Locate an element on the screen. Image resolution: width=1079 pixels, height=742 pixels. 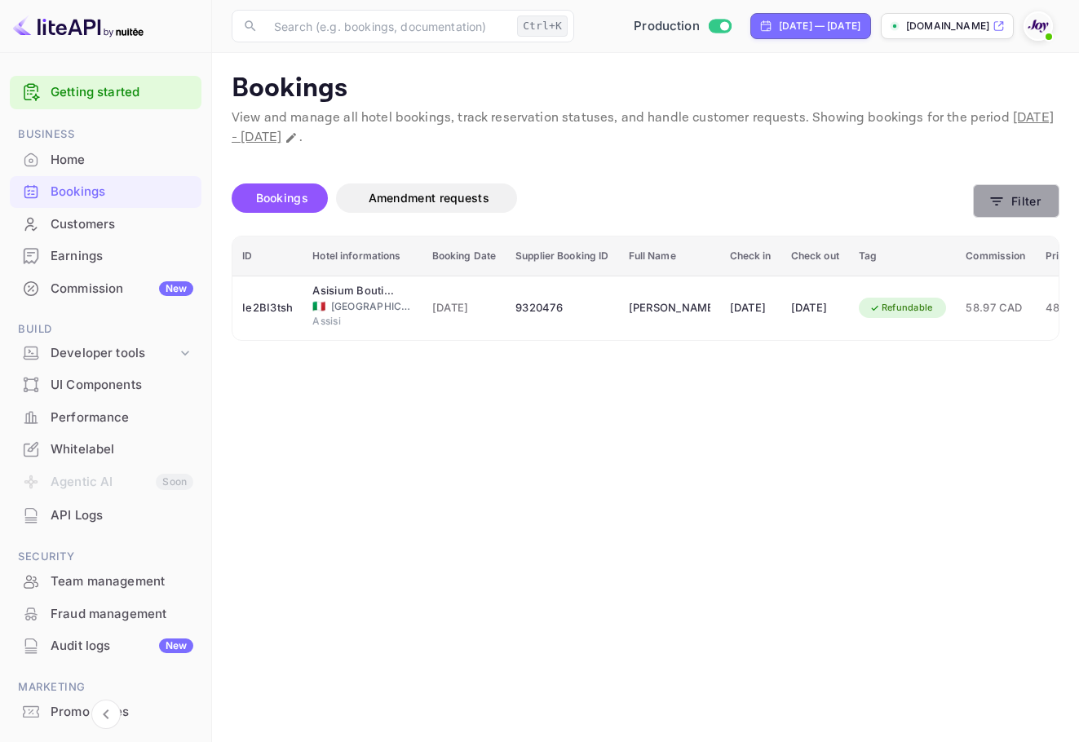
a: UI Components is located at coordinates (105, 384).